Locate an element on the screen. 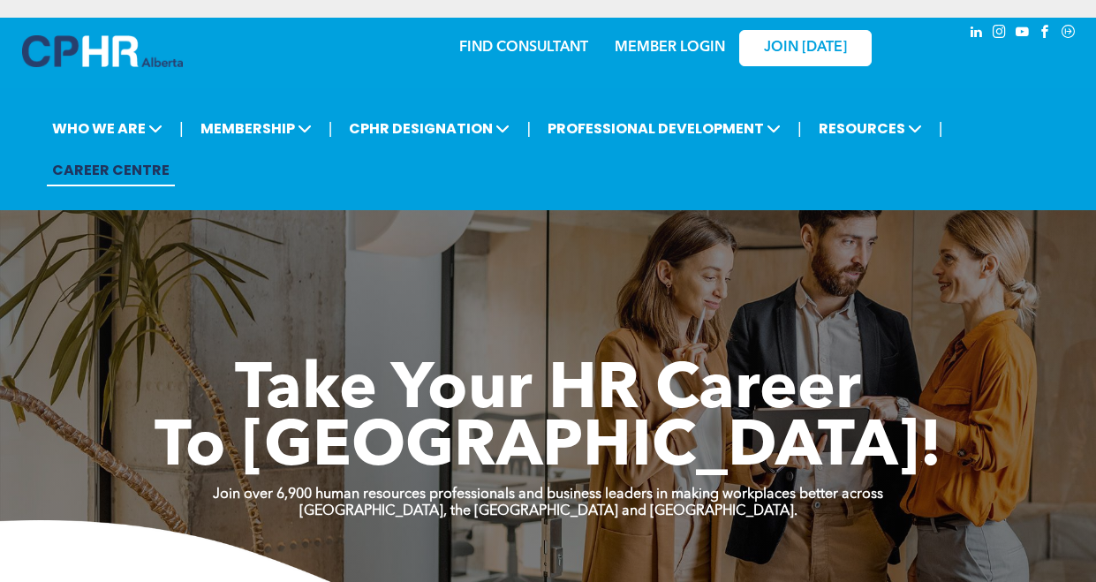 This screenshot has width=1096, height=582. span: RESOURCES is located at coordinates (870, 128).